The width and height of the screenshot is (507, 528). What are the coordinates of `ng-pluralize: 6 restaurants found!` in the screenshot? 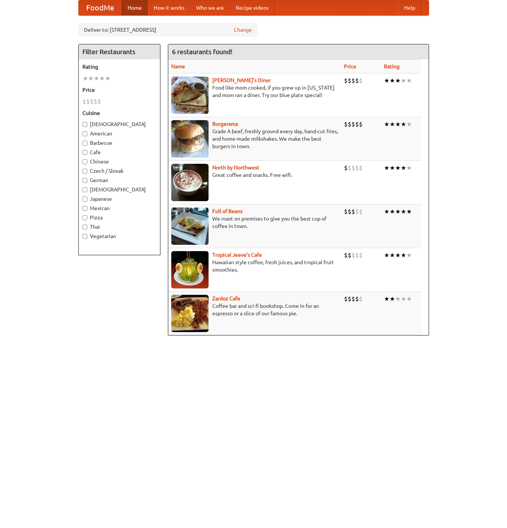 It's located at (202, 52).